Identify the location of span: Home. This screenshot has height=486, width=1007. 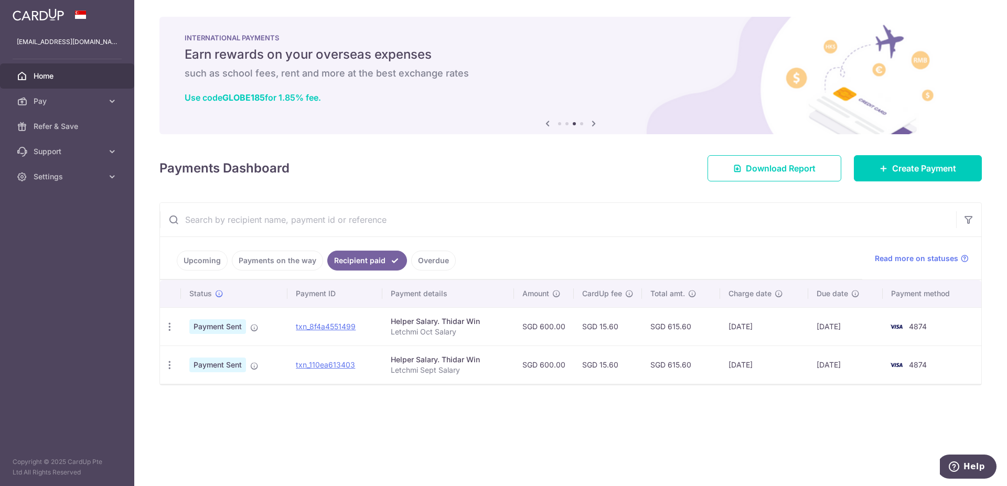
(68, 76).